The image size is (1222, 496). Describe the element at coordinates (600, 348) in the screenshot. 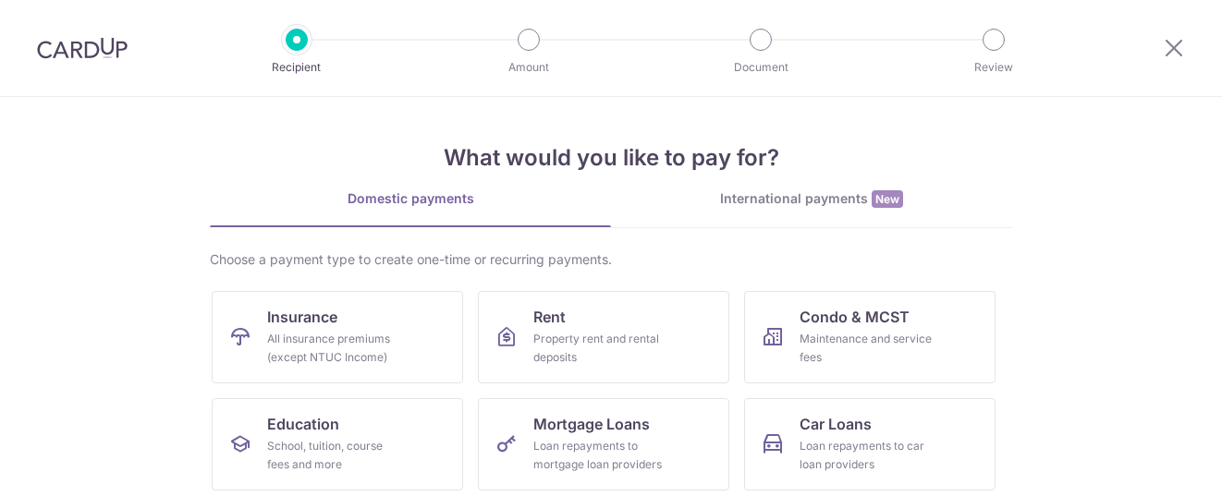

I see `div: Property rent and rental deposits` at that location.